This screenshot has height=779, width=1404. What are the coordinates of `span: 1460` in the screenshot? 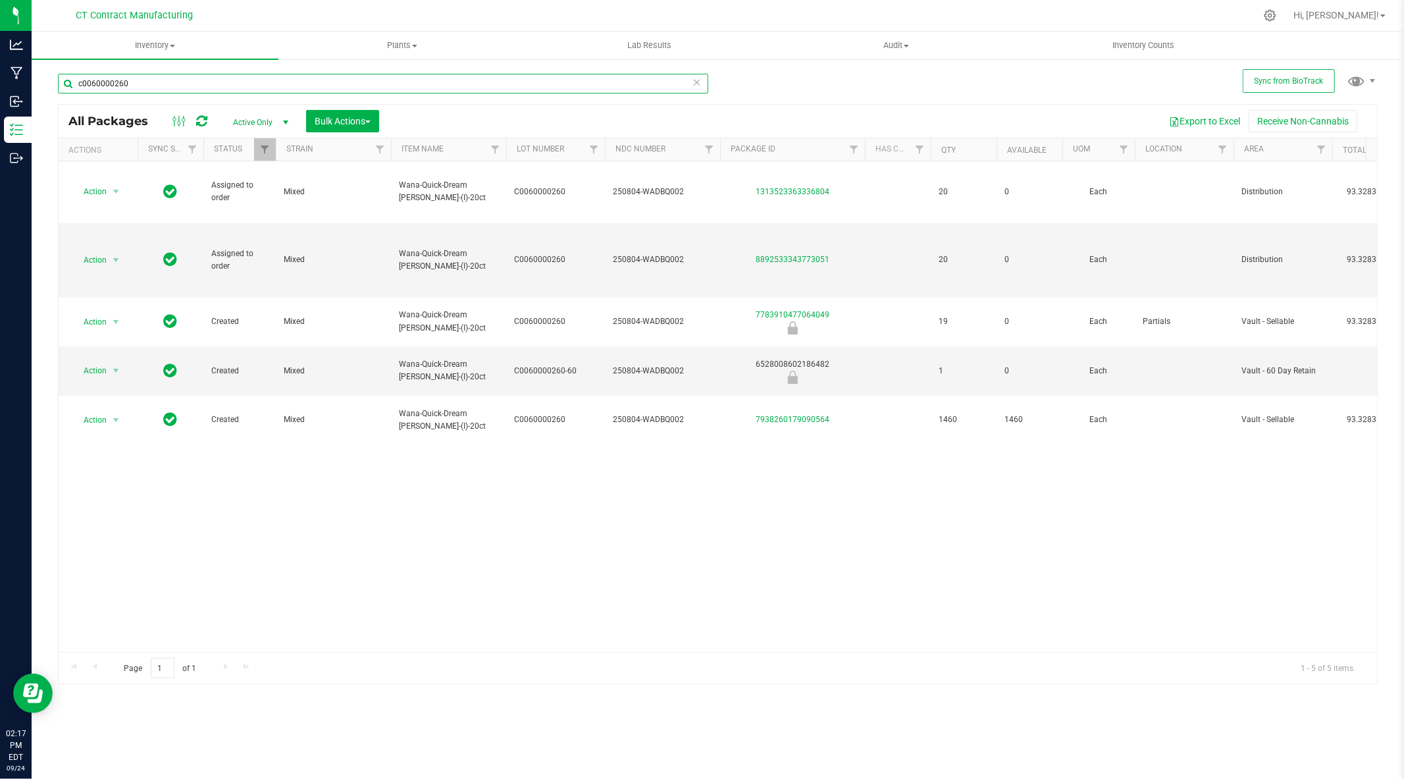 It's located at (1030, 419).